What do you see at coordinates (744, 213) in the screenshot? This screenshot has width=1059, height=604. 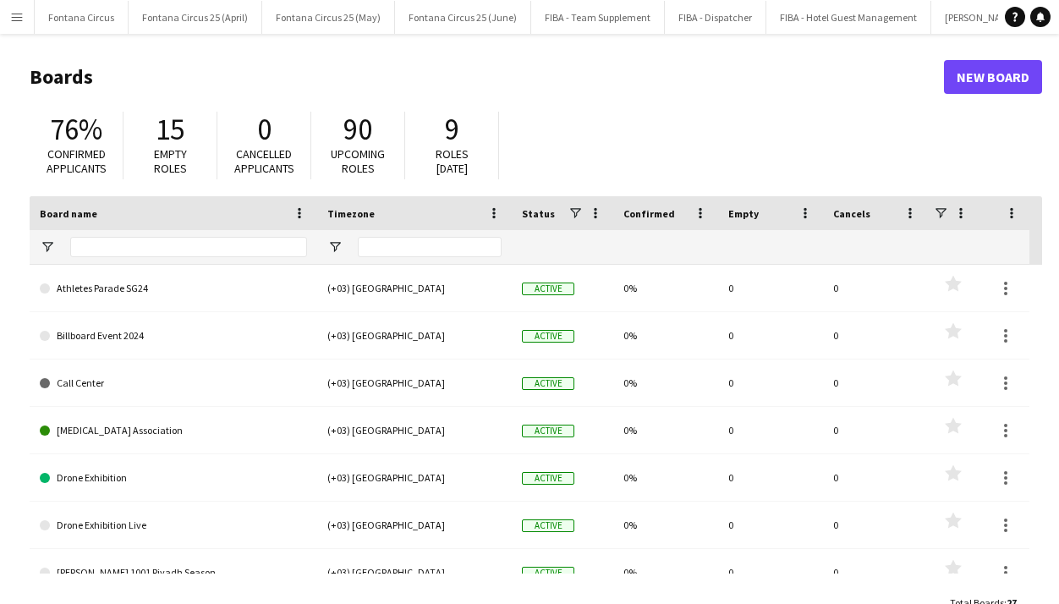 I see `span: Empty` at bounding box center [744, 213].